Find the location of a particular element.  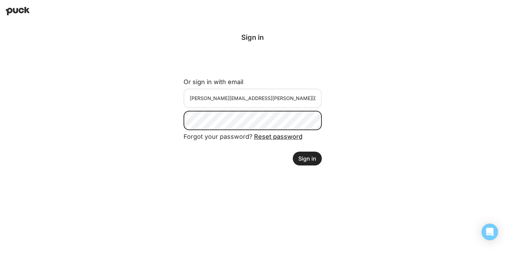

img: Puck home is located at coordinates (18, 11).